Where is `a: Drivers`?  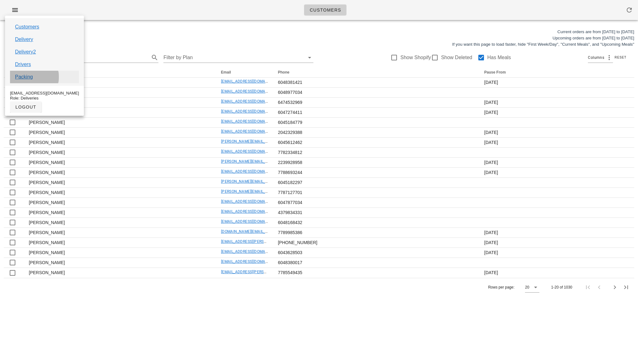
a: Drivers is located at coordinates (23, 65).